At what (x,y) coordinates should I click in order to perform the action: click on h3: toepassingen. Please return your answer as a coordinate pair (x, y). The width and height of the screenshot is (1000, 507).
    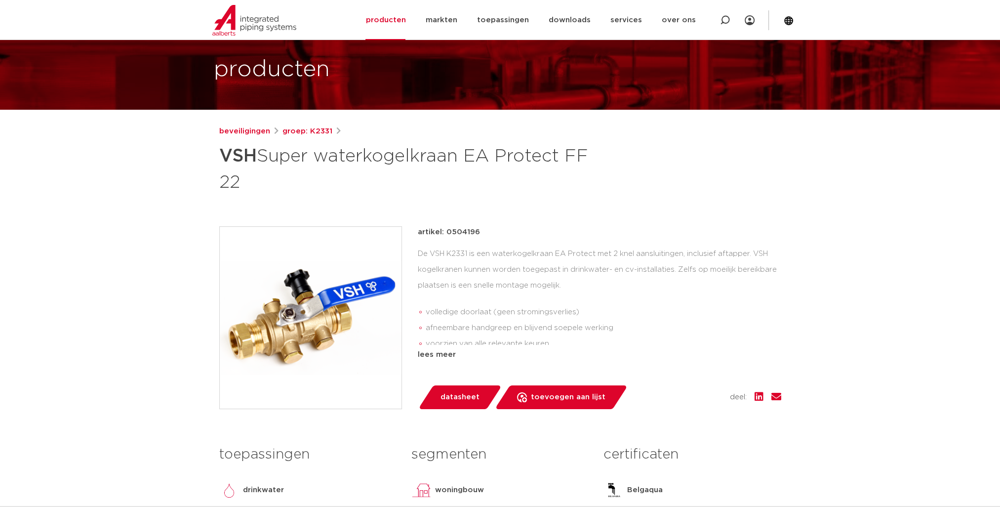
    Looking at the image, I should click on (308, 454).